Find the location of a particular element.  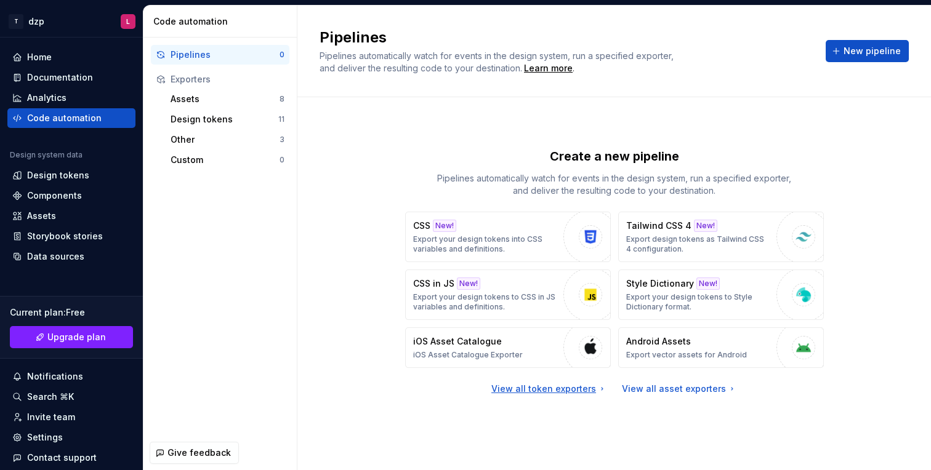

span: Give feedback is located at coordinates (199, 453).